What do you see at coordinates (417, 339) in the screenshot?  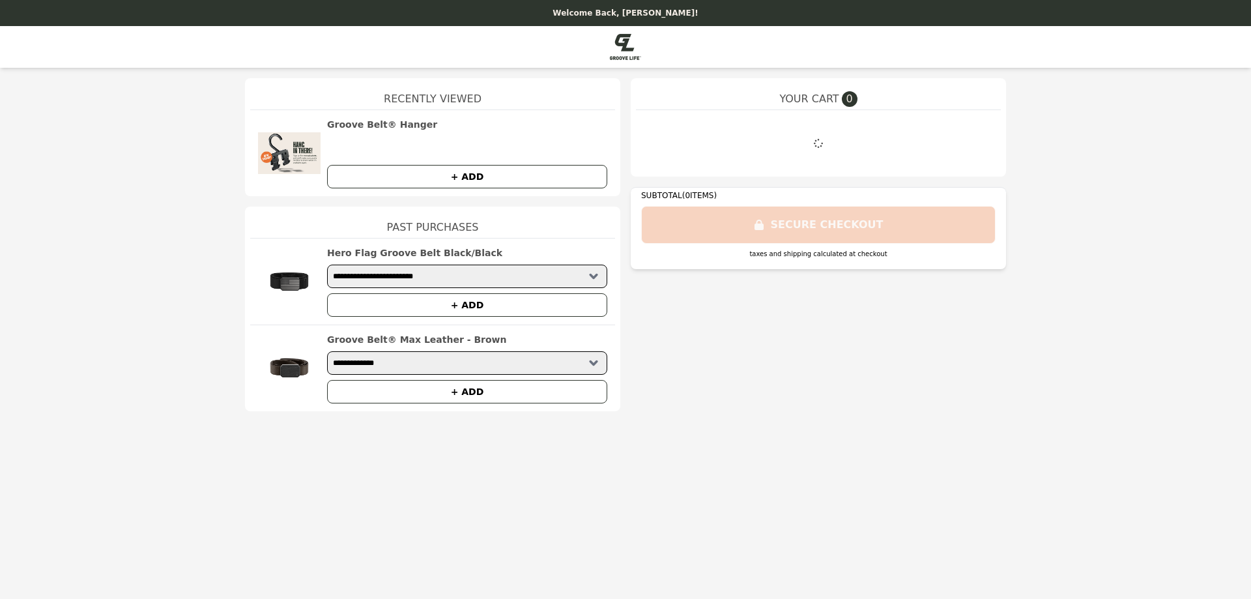 I see `h2: Groove Belt® Max Leather - Brown` at bounding box center [417, 339].